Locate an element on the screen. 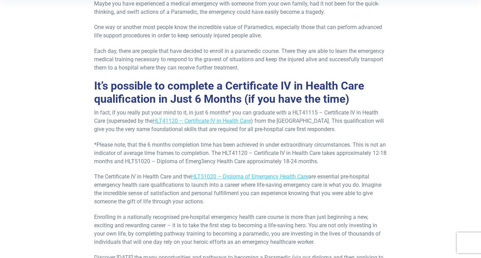 This screenshot has width=481, height=258. a: HLT41120 – Certificate IV in Health Care is located at coordinates (202, 121).